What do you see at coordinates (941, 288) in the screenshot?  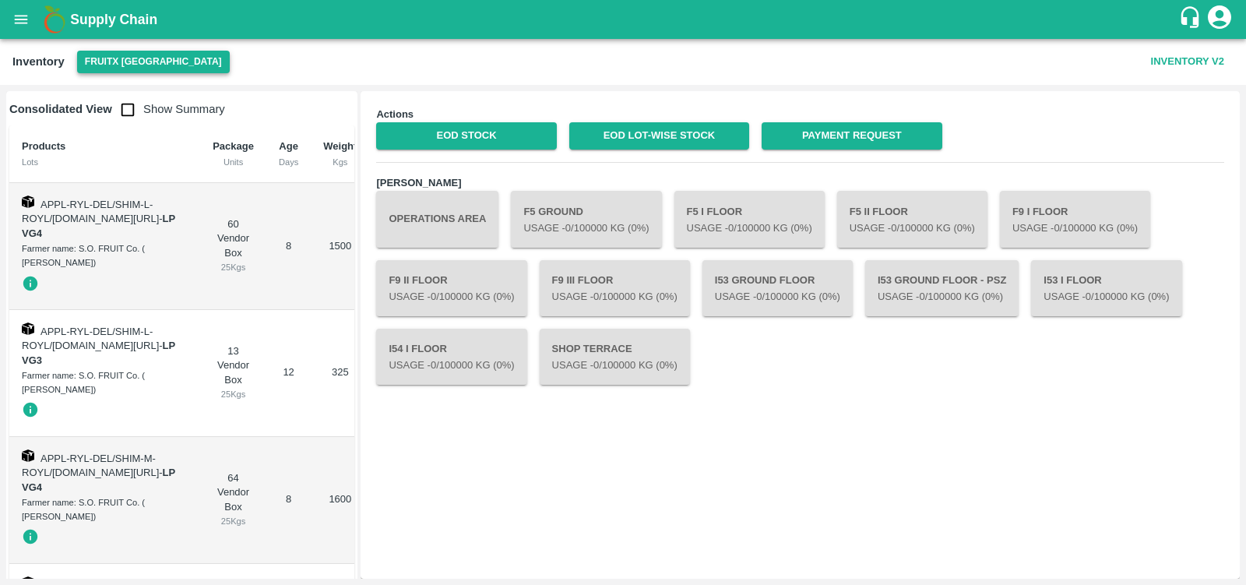 I see `button: I53 Ground Floor - PSZUsage -0/100000 Kg (0%)` at bounding box center [941, 288].